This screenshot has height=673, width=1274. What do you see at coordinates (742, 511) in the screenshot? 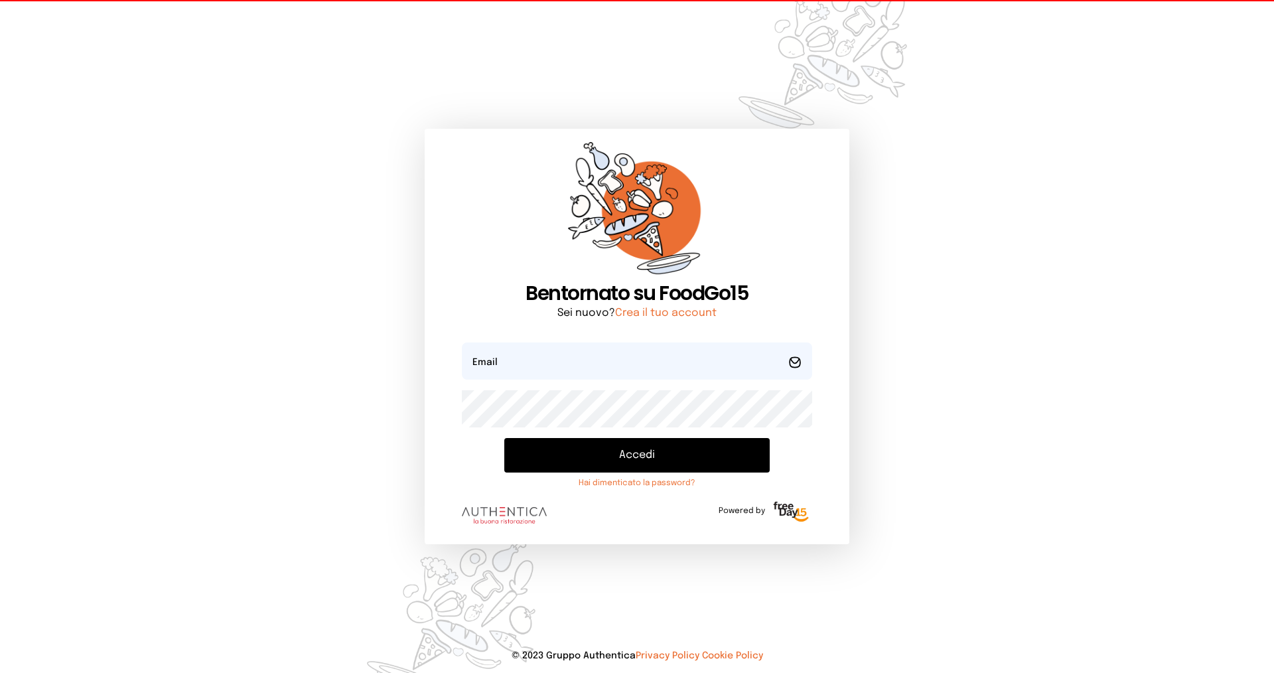
I see `span: Powered by` at bounding box center [742, 511].